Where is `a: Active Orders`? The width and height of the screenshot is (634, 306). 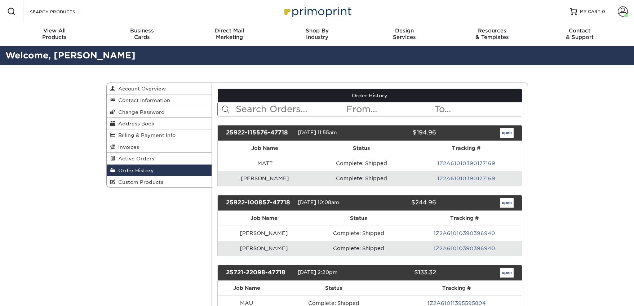
a: Active Orders is located at coordinates (159, 159).